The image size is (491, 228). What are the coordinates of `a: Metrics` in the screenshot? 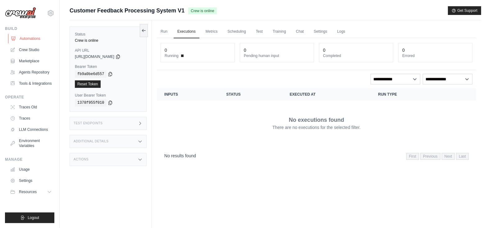 It's located at (212, 32).